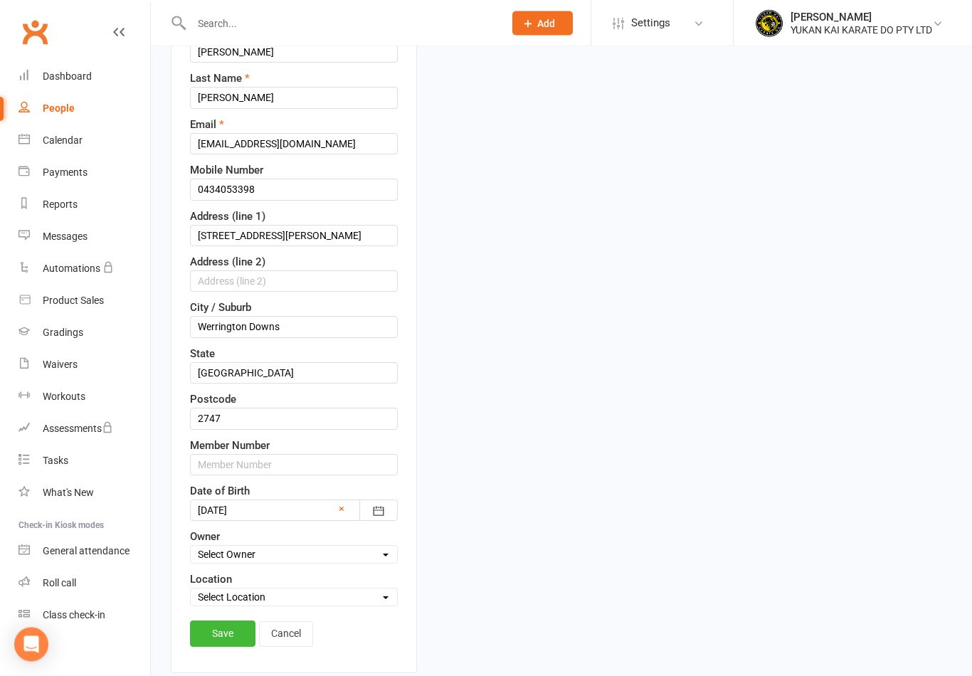 This screenshot has height=676, width=972. I want to click on label: City / Suburb, so click(221, 308).